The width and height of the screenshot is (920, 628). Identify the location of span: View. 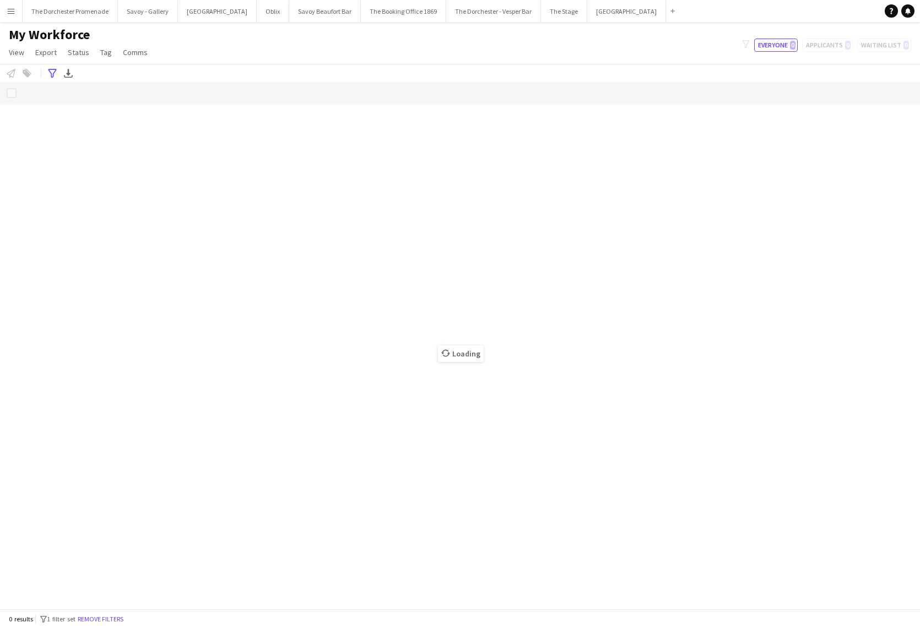
(17, 52).